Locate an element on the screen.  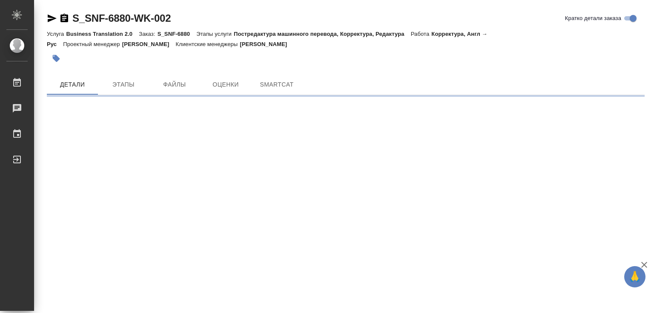
button: Добавить тэг is located at coordinates (56, 58).